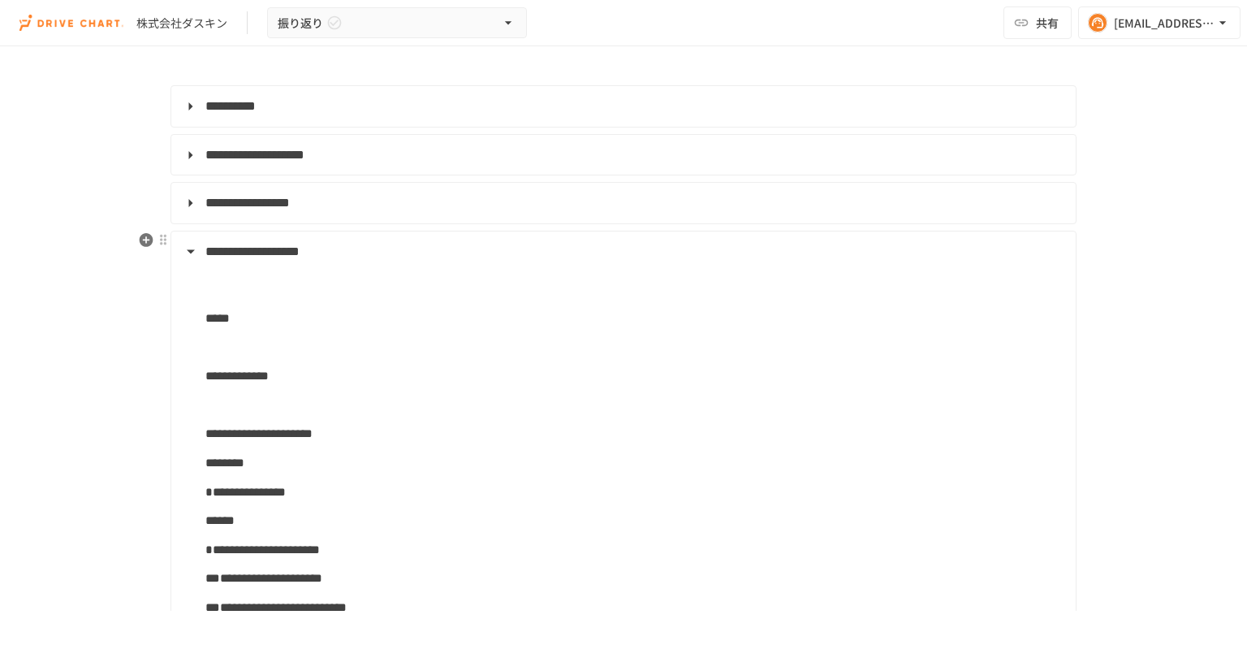  Describe the element at coordinates (182, 23) in the screenshot. I see `div: 株式会社ダスキン` at that location.